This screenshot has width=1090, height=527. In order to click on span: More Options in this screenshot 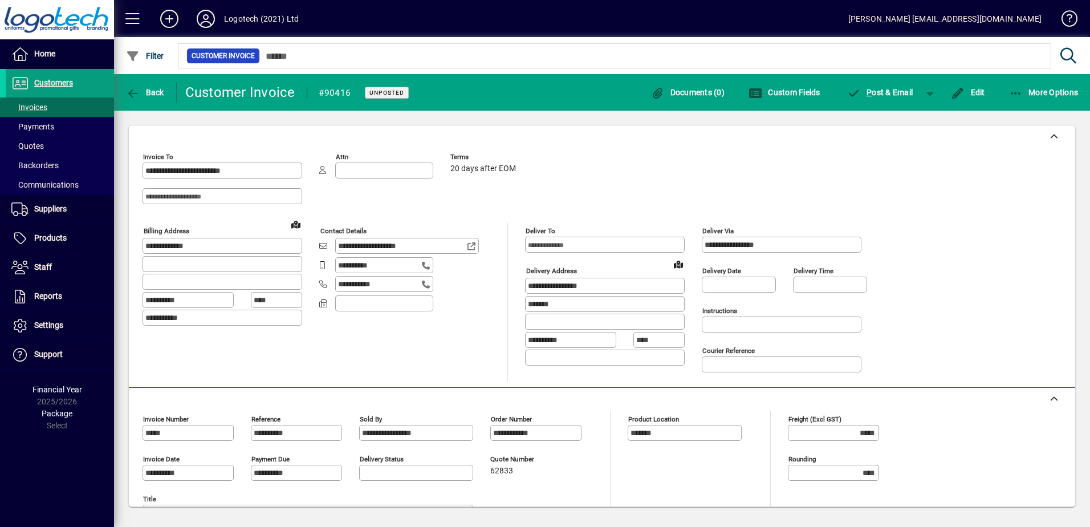, I will do `click(1044, 92)`.